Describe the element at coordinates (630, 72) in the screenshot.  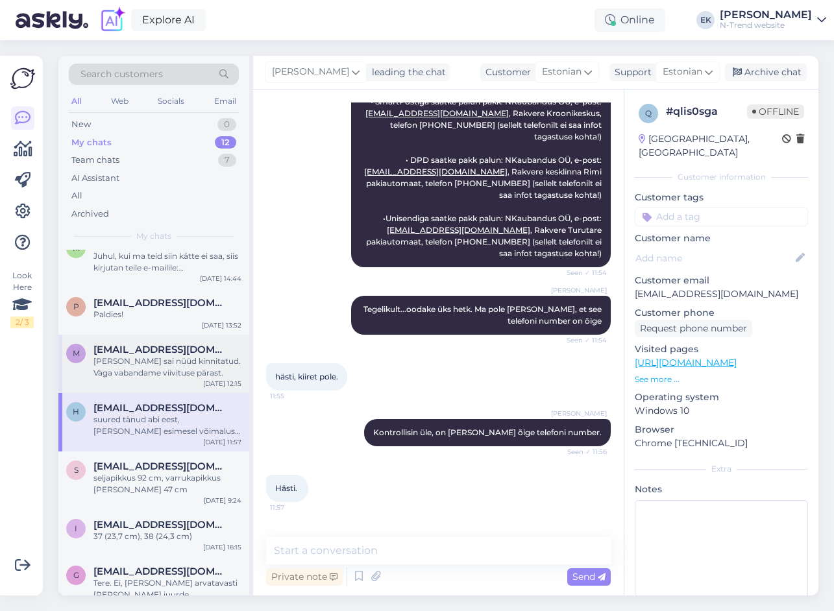
I see `div: Support` at that location.